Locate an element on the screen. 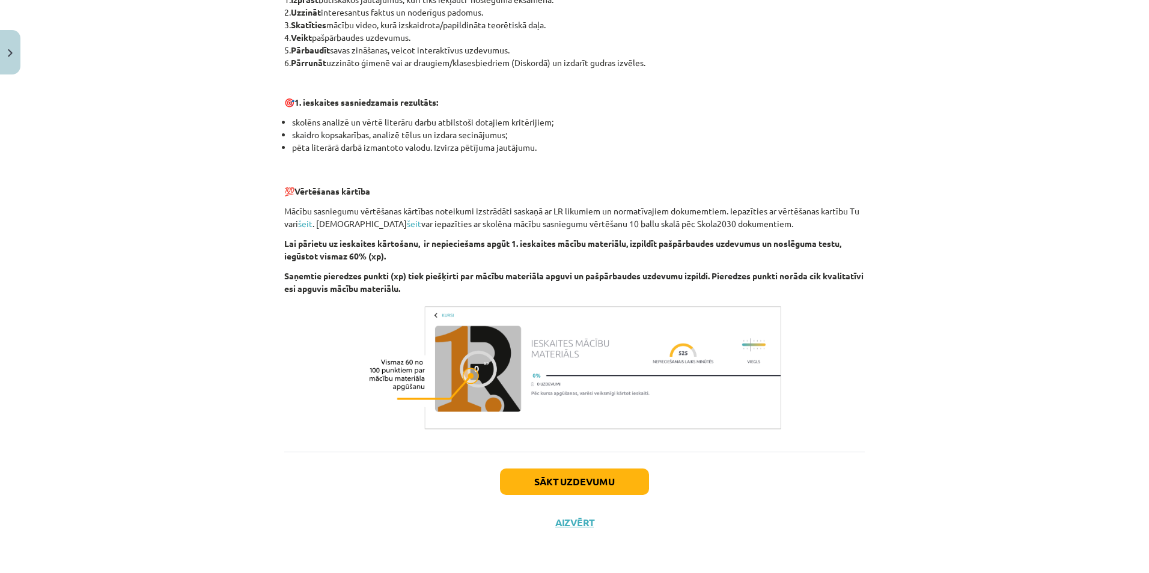 The image size is (1149, 573). strong: 1. ieskaites sasniedzamais rezultāts: is located at coordinates (366, 102).